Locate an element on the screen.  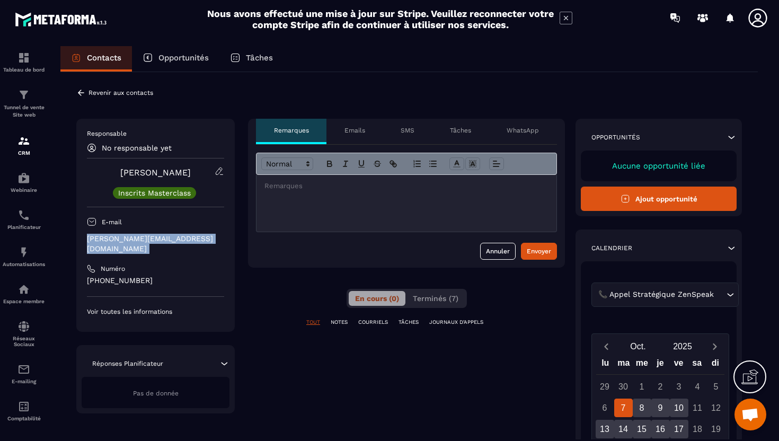
div: 18 is located at coordinates (697, 429).